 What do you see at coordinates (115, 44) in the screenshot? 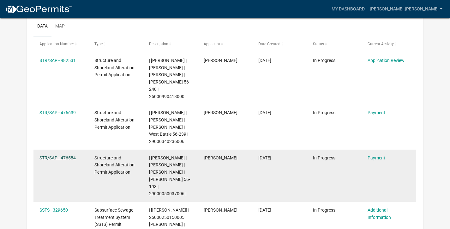
I see `datatable-header-cell: Type` at bounding box center [115, 44].